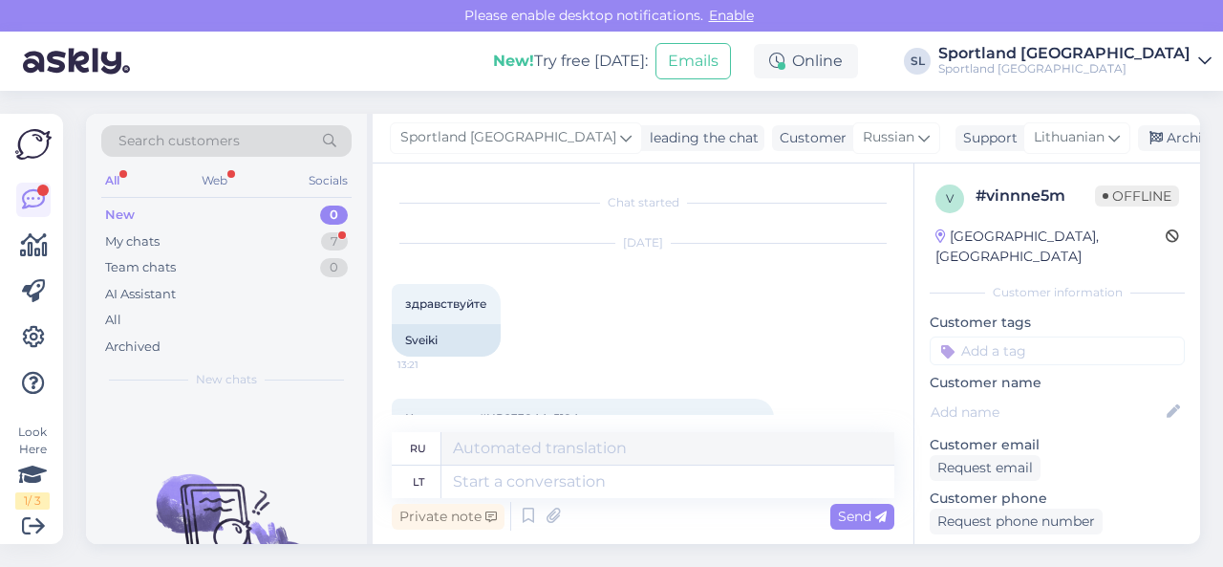 This screenshot has width=1223, height=567. What do you see at coordinates (889, 138) in the screenshot?
I see `span: Russian` at bounding box center [889, 138].